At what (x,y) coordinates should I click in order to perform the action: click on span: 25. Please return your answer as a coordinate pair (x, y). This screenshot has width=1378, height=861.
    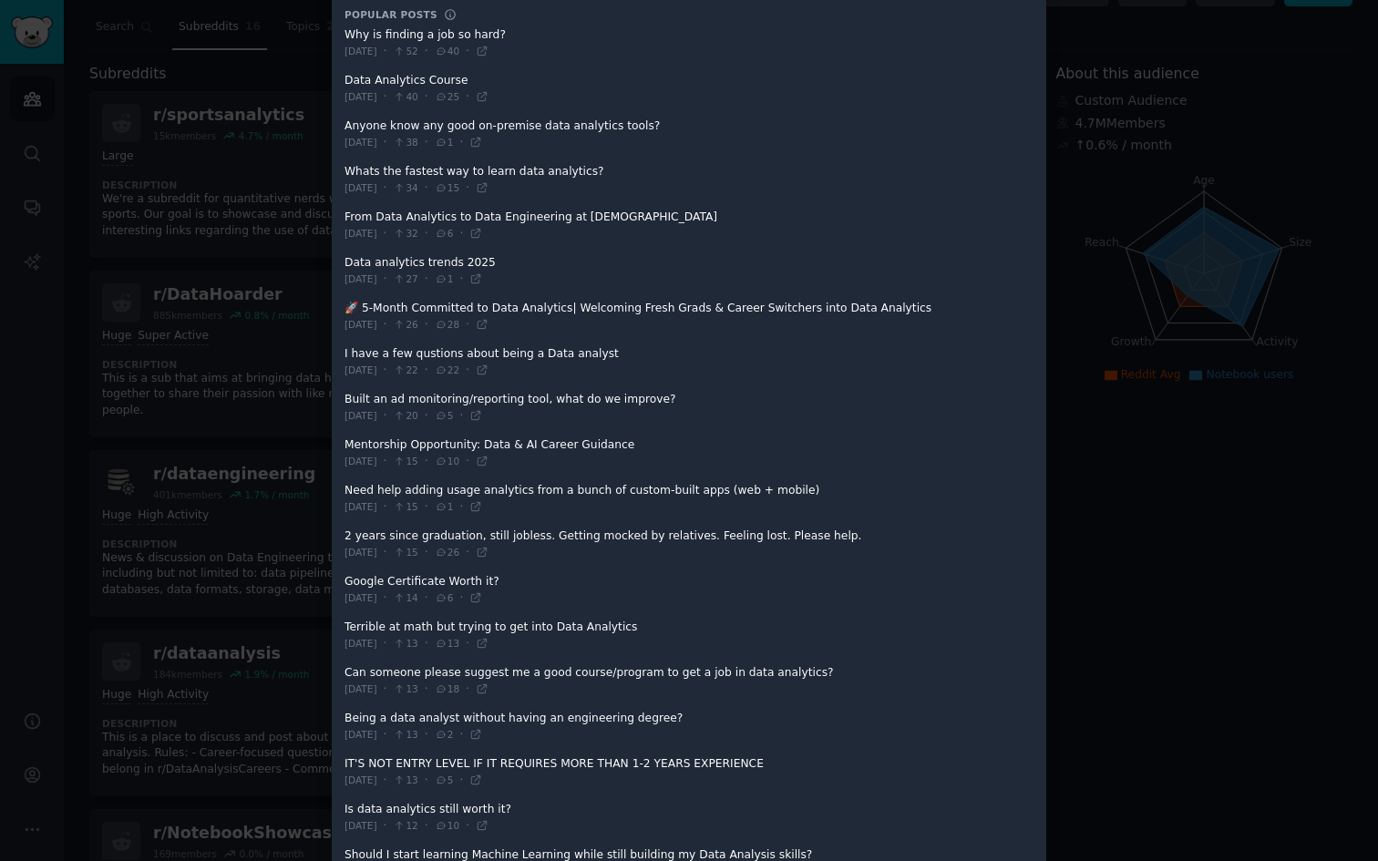
    Looking at the image, I should click on (447, 97).